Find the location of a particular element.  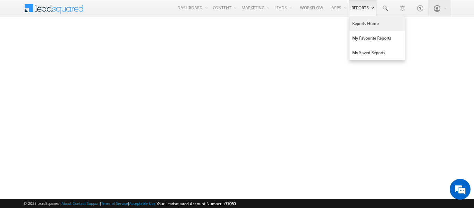

a: Contact Support is located at coordinates (86, 203).